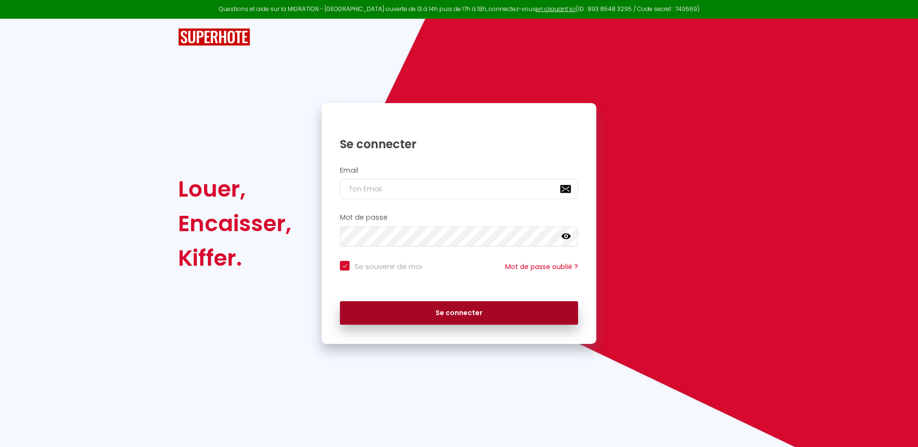 This screenshot has height=447, width=918. Describe the element at coordinates (214, 37) in the screenshot. I see `img: SuperHote logo` at that location.